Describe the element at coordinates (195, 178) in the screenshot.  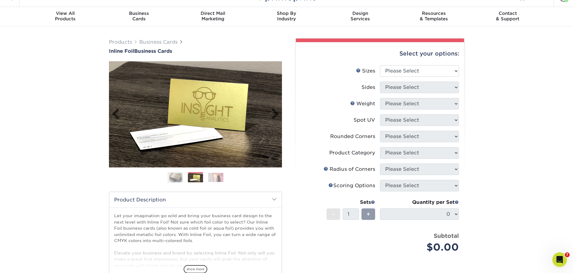
I see `img: Business Cards 02` at that location.